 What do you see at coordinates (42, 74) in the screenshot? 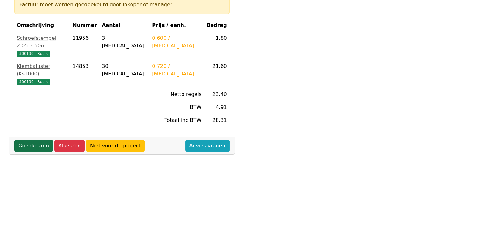
I see `a: Klembaluster (Ks1000)300130 - Boels` at bounding box center [42, 74].